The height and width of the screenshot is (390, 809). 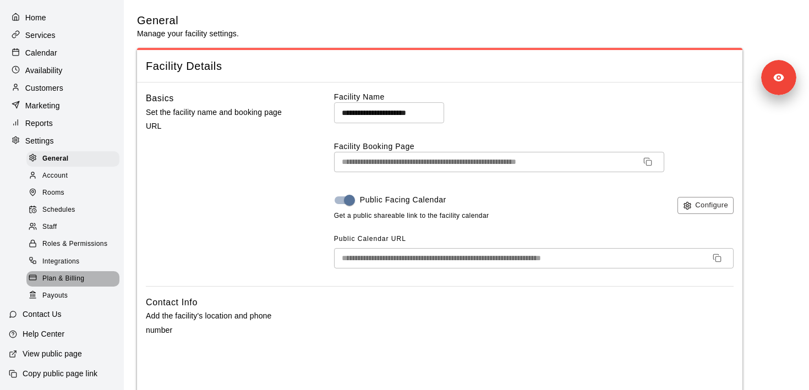 What do you see at coordinates (62, 35) in the screenshot?
I see `div: Services` at bounding box center [62, 35].